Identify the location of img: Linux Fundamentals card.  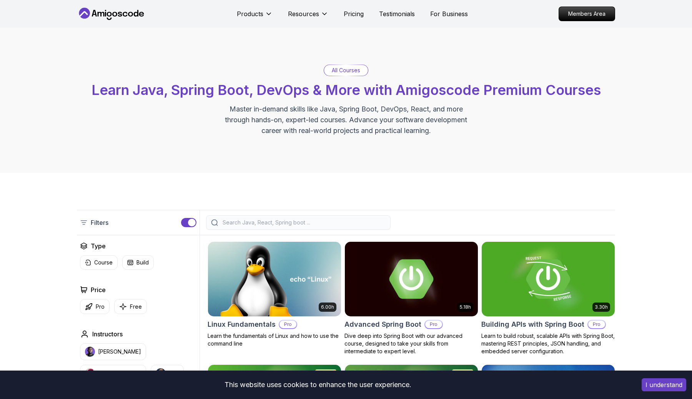
(275, 279).